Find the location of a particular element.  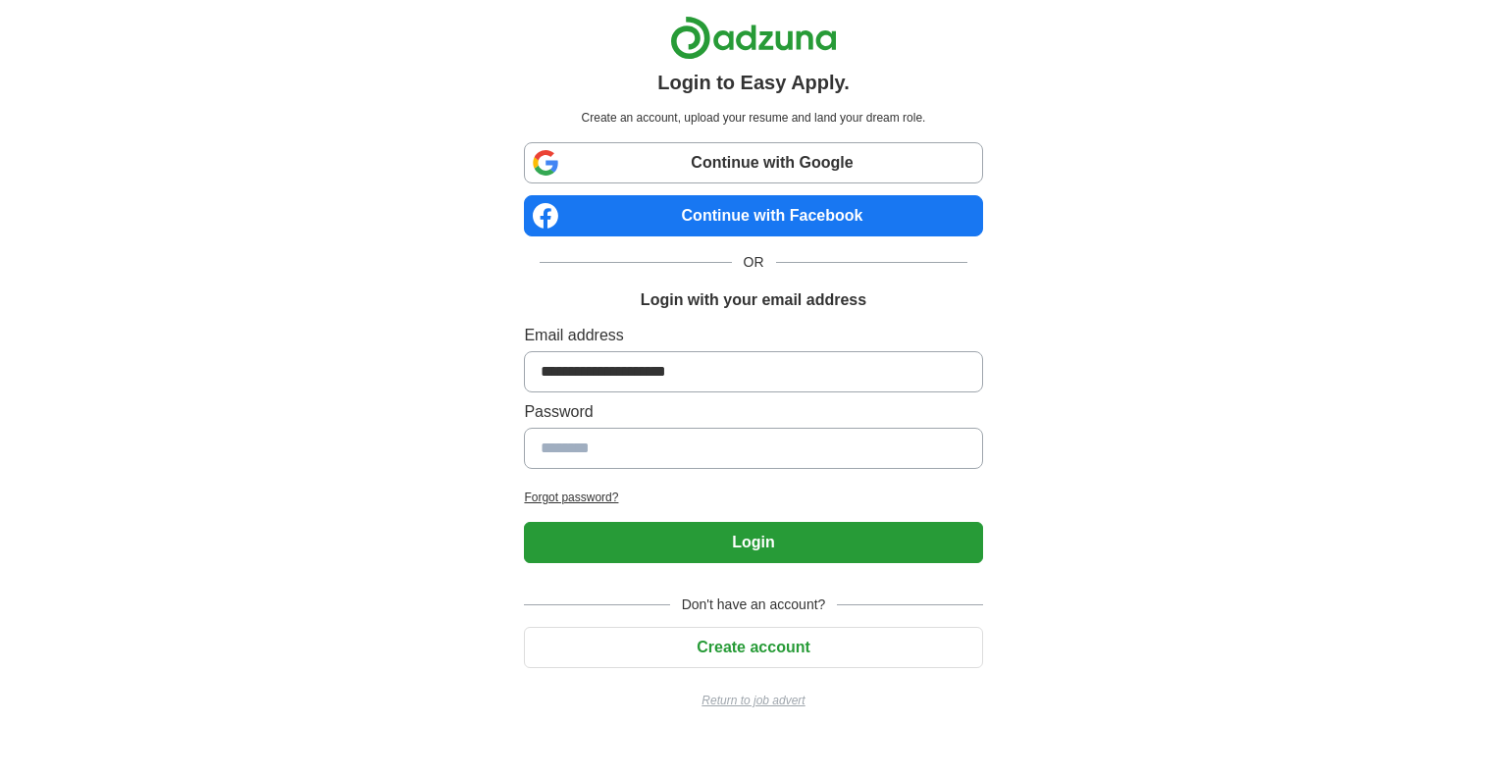

button: Login is located at coordinates (753, 543).